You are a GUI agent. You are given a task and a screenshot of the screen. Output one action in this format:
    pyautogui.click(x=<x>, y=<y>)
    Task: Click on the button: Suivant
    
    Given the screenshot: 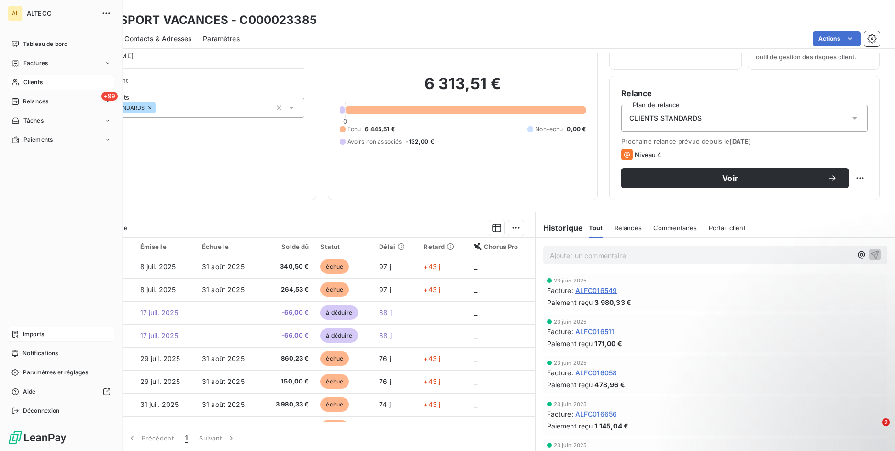 What is the action you would take?
    pyautogui.click(x=217, y=438)
    